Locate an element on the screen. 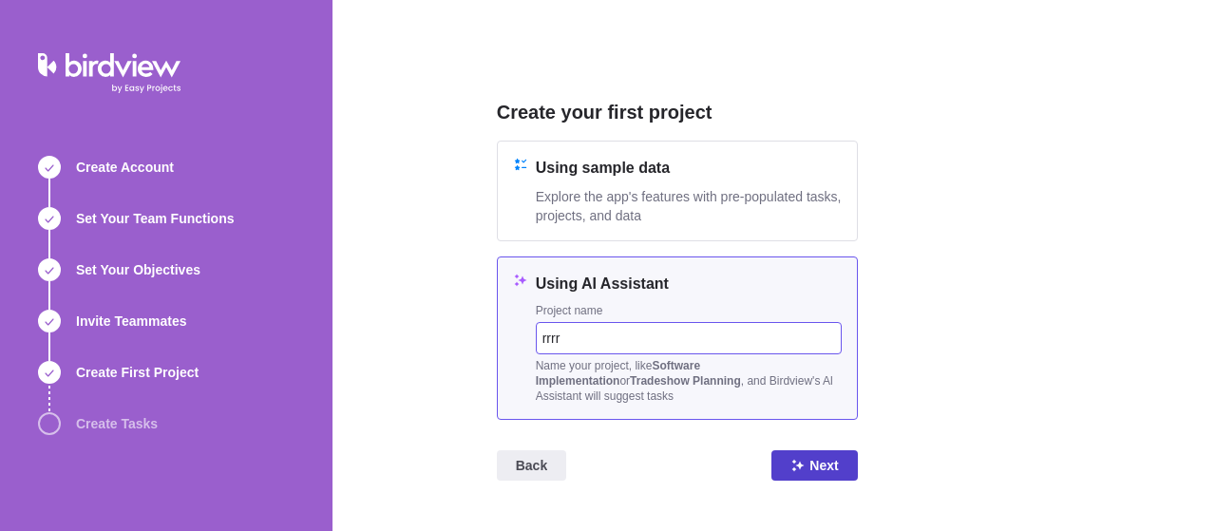 The image size is (1216, 531). span: Create First Project is located at coordinates (137, 372).